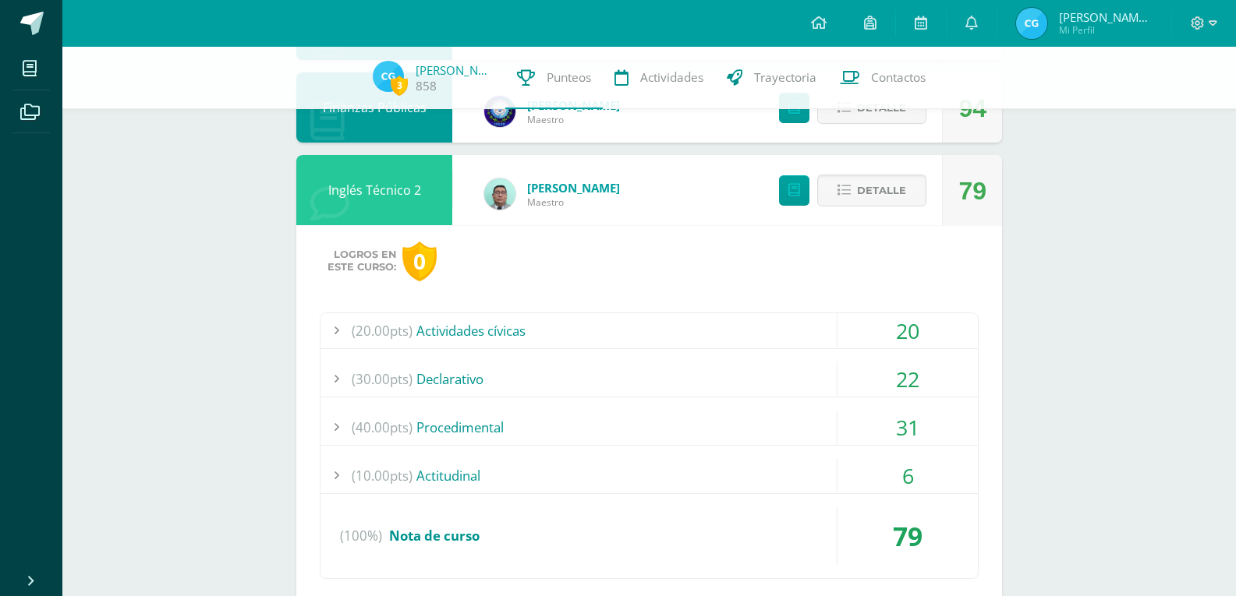 The image size is (1236, 596). I want to click on span: (40.00pts), so click(382, 427).